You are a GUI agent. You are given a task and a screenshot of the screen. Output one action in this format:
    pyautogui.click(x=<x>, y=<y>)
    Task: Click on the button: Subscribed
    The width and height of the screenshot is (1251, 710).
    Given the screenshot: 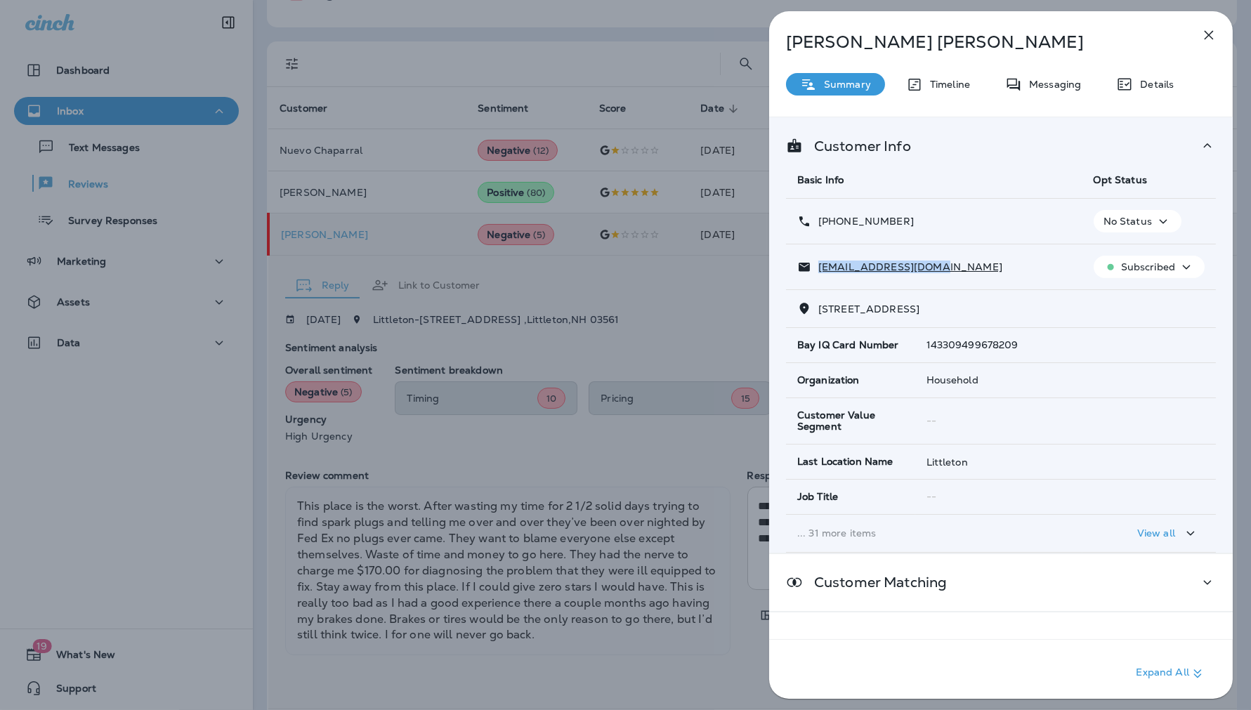 What is the action you would take?
    pyautogui.click(x=1149, y=267)
    